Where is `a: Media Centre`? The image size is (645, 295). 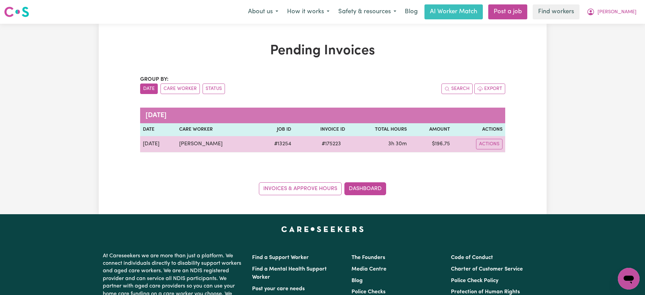
a: Media Centre is located at coordinates (369, 269).